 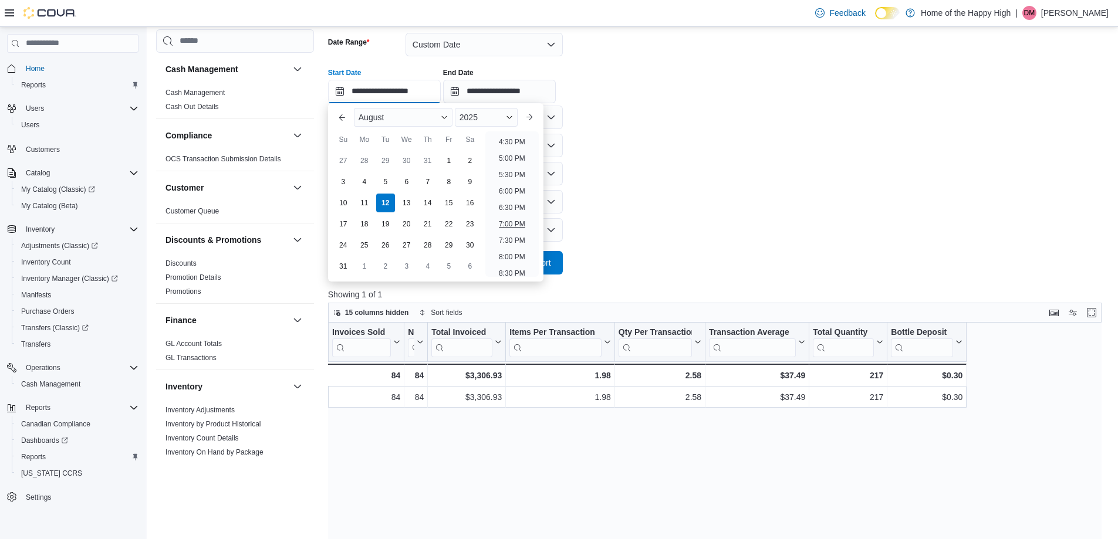 What do you see at coordinates (191, 358) in the screenshot?
I see `a: GL Transactions` at bounding box center [191, 358].